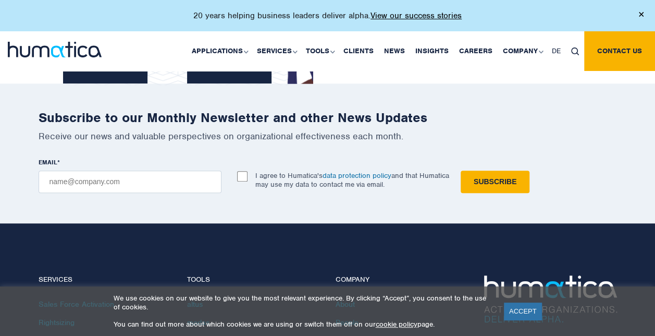  Describe the element at coordinates (319, 51) in the screenshot. I see `a: Tools` at that location.